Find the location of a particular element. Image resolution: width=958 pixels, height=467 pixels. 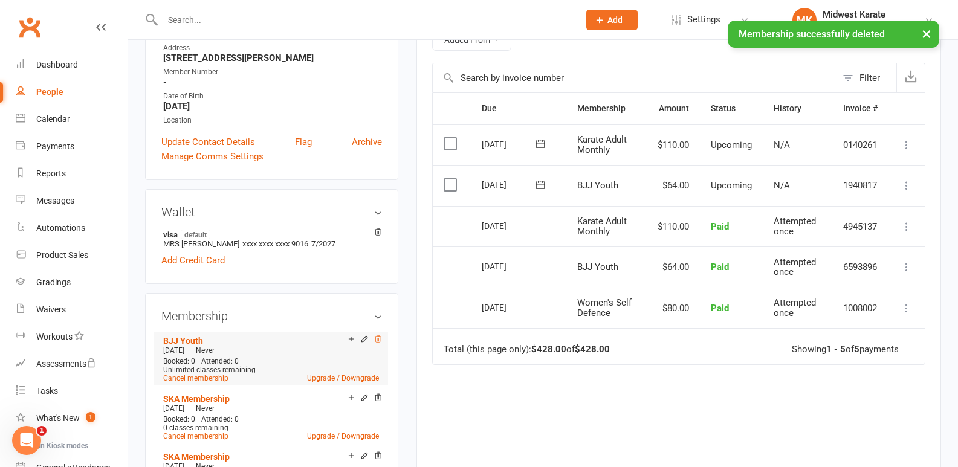

div: Date of Birth is located at coordinates (273, 96).